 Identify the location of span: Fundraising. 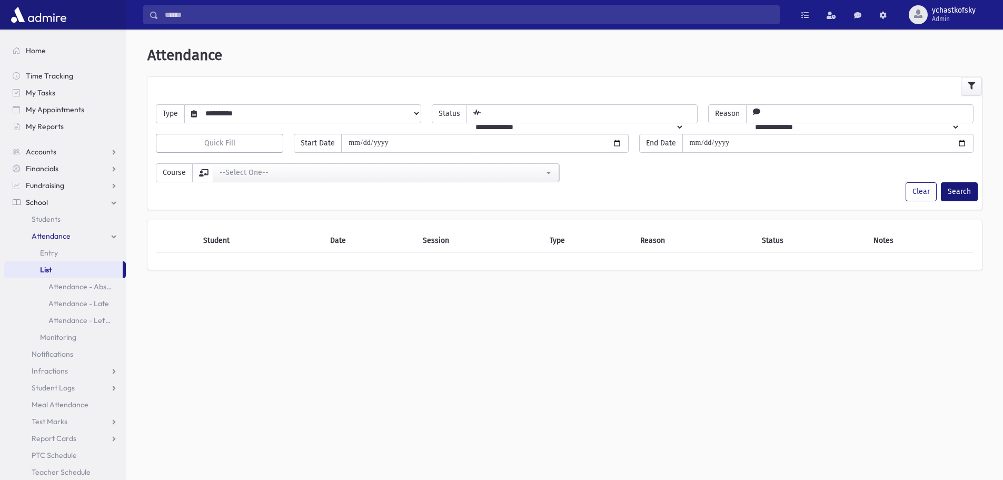
(45, 185).